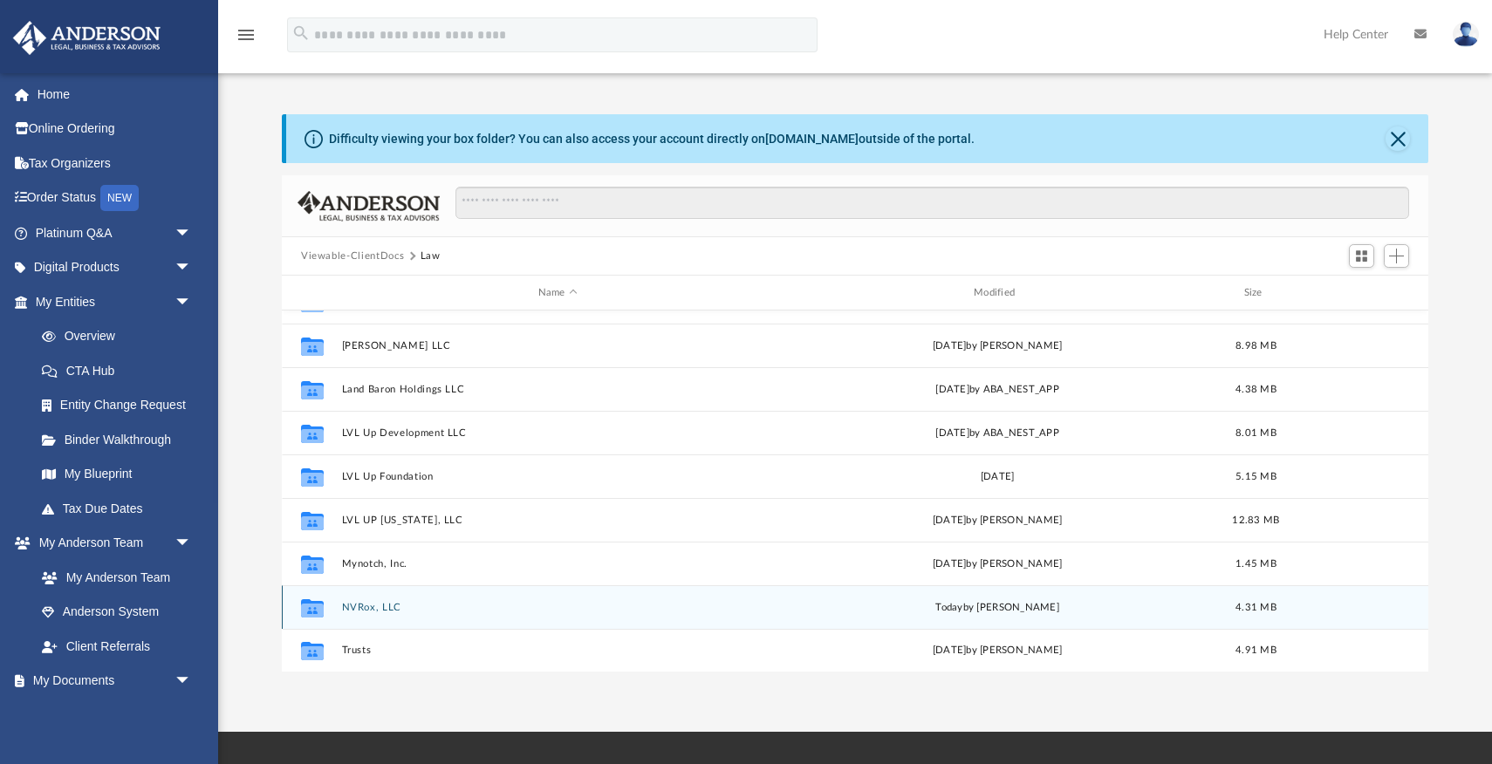  Describe the element at coordinates (117, 475) in the screenshot. I see `a: My Blueprint` at that location.